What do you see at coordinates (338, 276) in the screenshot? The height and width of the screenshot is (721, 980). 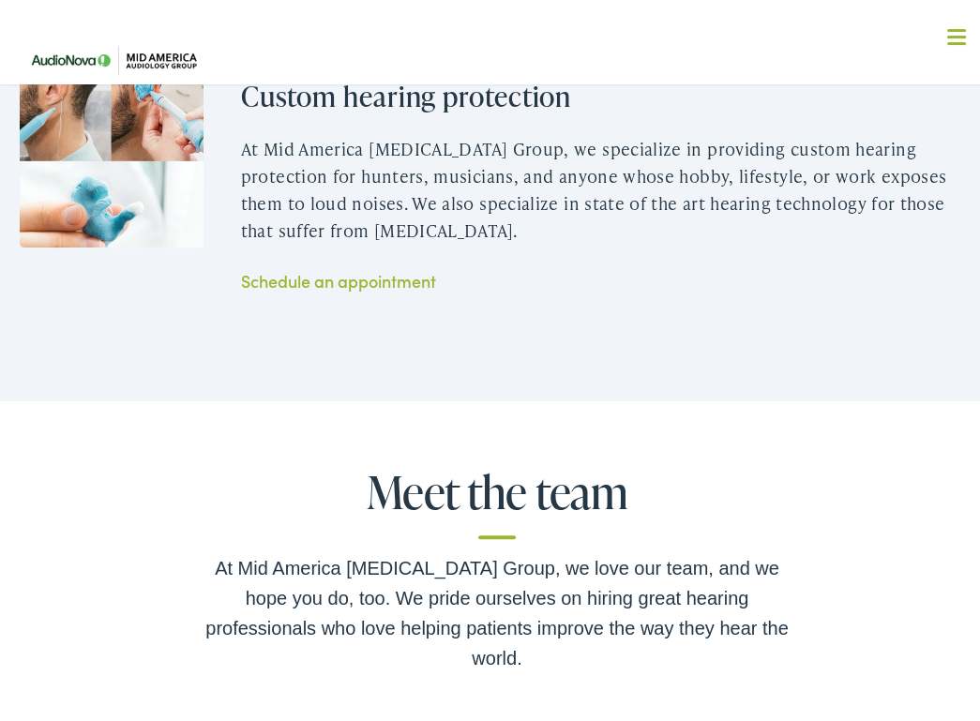 I see `a: Schedule an appointment` at bounding box center [338, 276].